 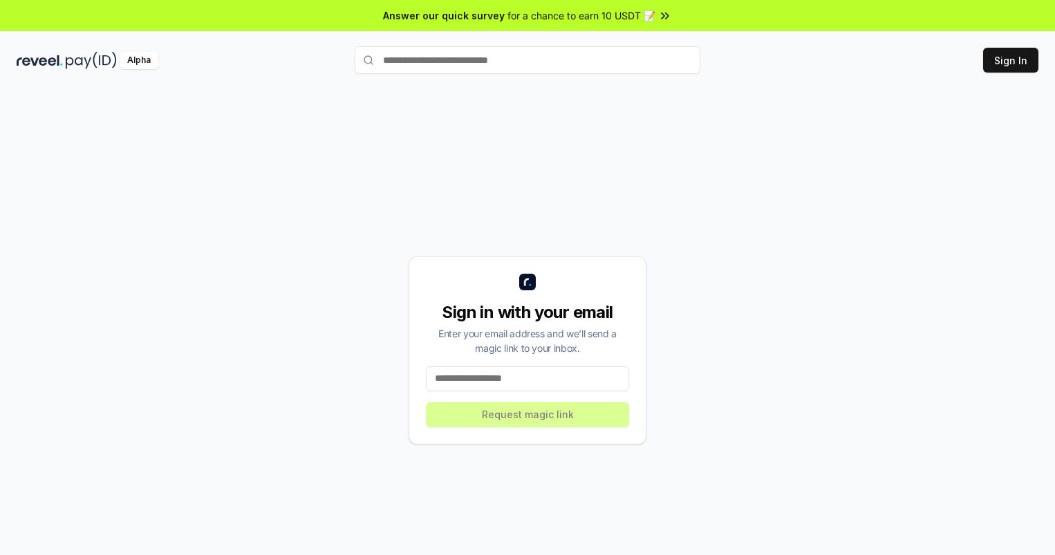 I want to click on span: for a chance to earn 10 USDT 📝, so click(x=581, y=15).